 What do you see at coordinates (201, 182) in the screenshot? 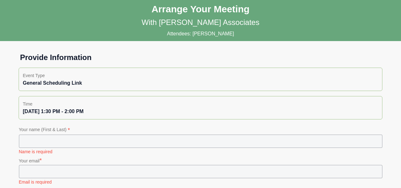
I see `p: Email is required` at bounding box center [201, 182].